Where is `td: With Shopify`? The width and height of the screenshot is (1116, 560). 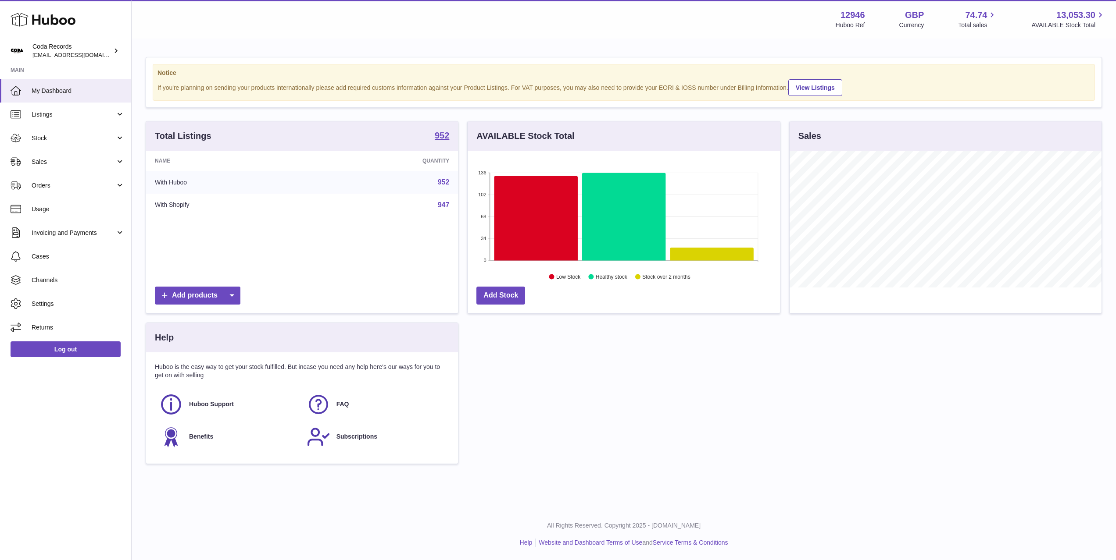 td: With Shopify is located at coordinates (230, 205).